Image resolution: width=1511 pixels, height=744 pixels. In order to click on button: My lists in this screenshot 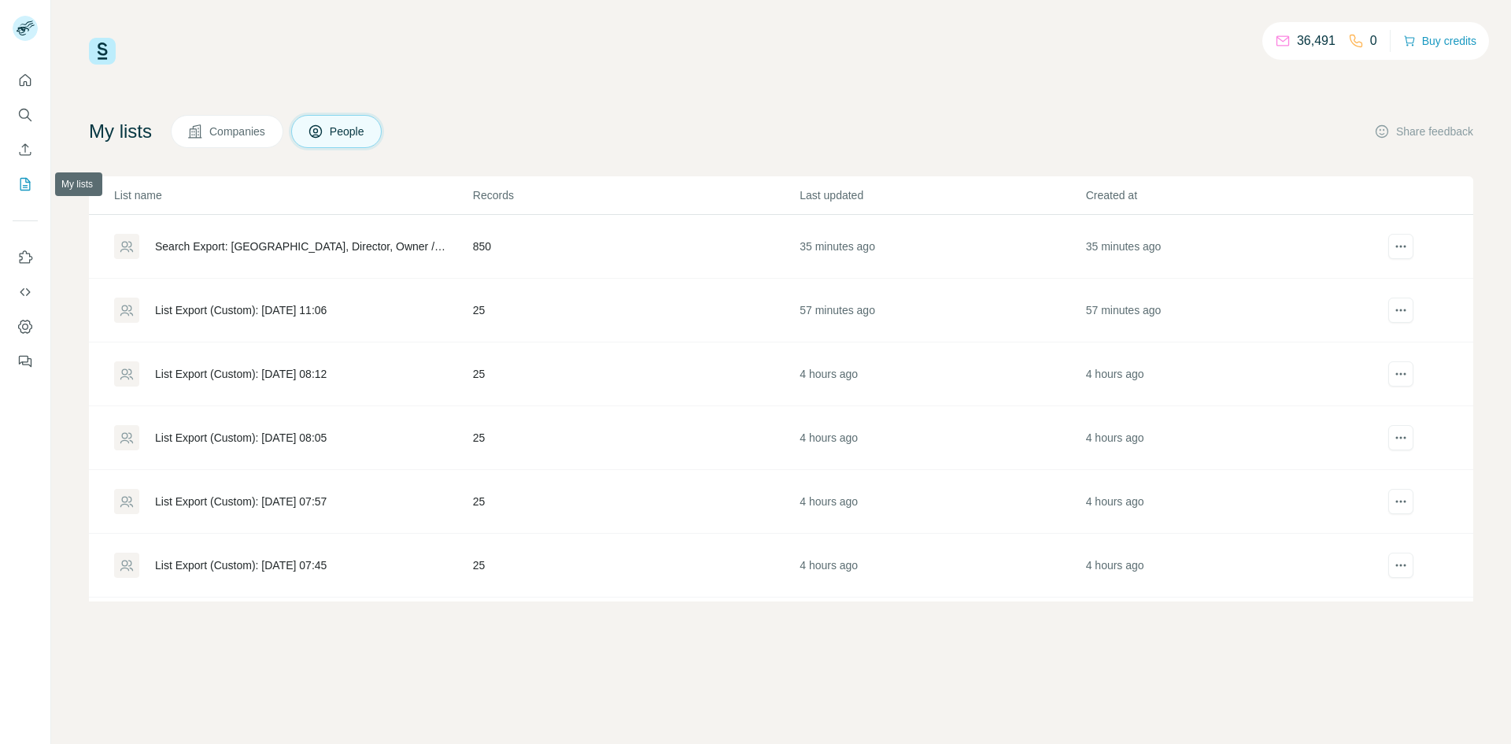, I will do `click(25, 184)`.